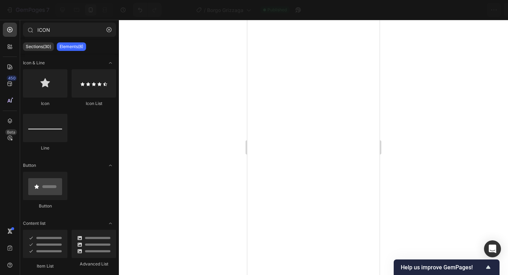 This screenshot has height=275, width=508. Describe the element at coordinates (45, 266) in the screenshot. I see `div: Item List` at that location.